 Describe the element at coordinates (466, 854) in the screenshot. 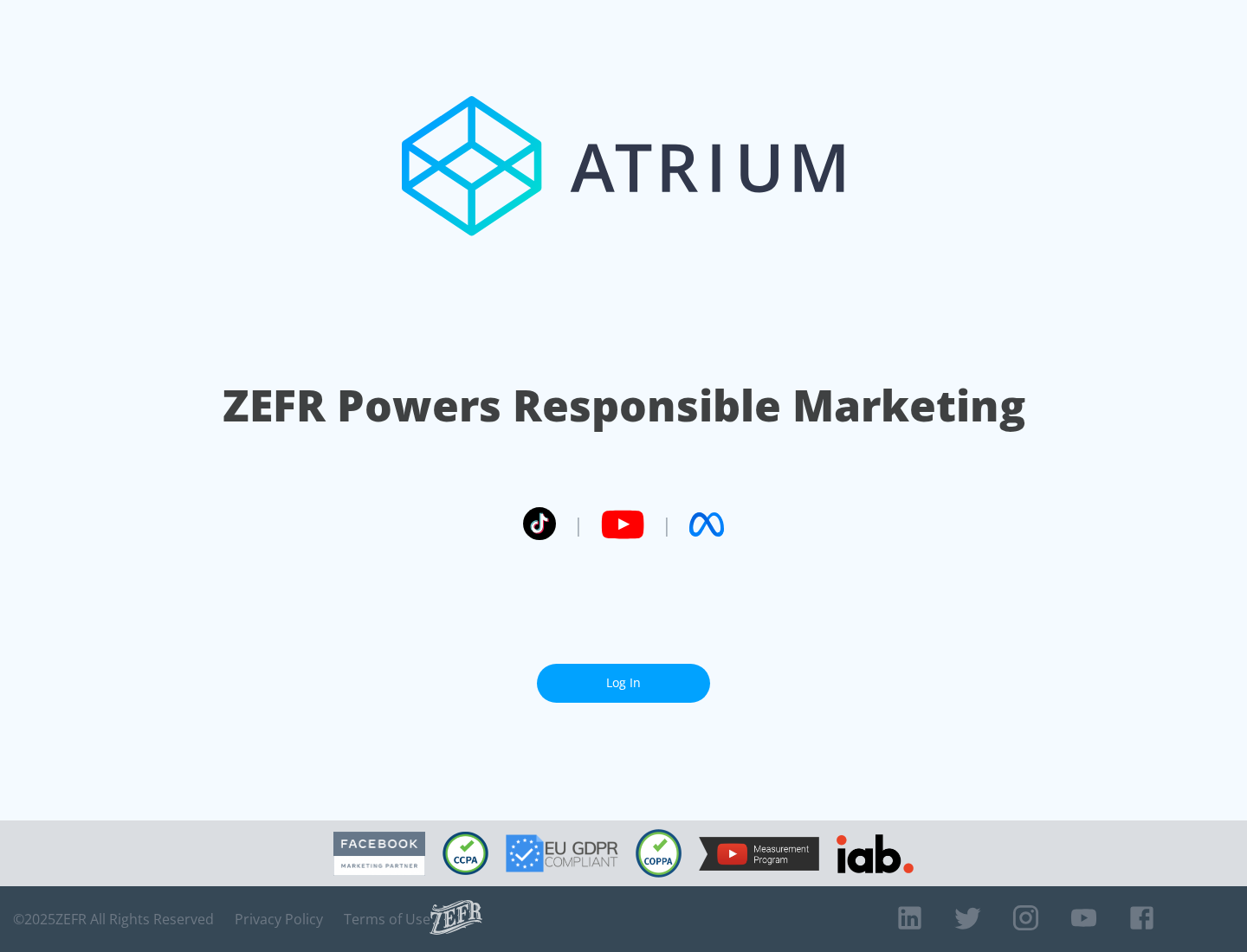

I see `img: CCPA Compliant` at that location.